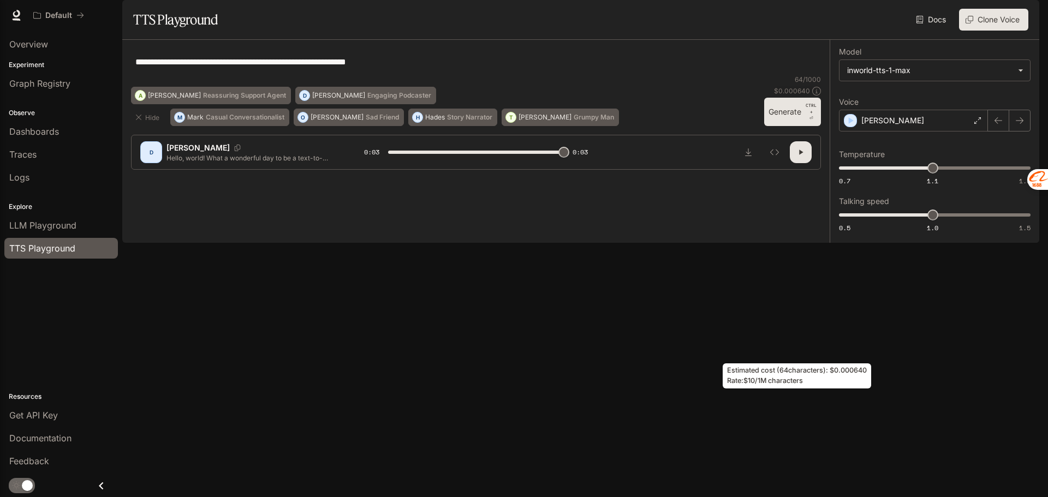  What do you see at coordinates (511, 117) in the screenshot?
I see `div: T` at bounding box center [511, 117].